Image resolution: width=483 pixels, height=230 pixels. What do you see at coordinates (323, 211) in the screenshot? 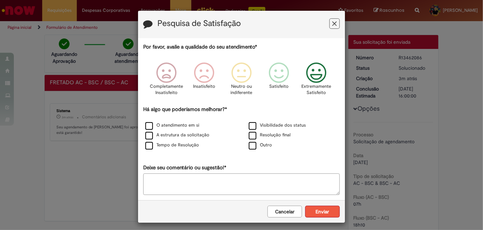
I see `button: Enviar` at bounding box center [323, 211].